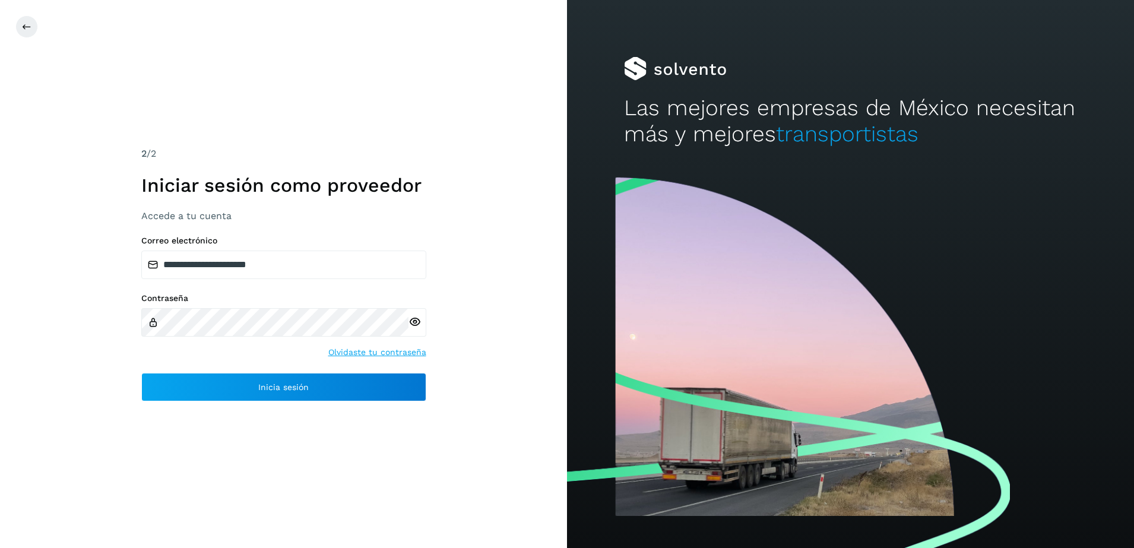 The height and width of the screenshot is (548, 1134). I want to click on label: Contraseña, so click(284, 298).